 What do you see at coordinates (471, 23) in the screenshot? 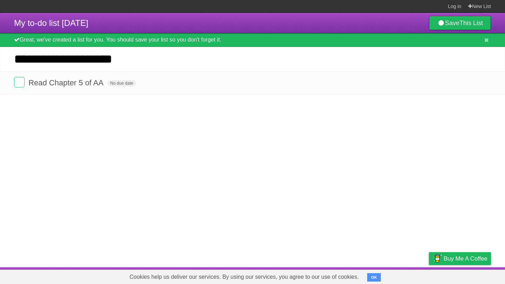
I see `b: This List` at bounding box center [471, 23].